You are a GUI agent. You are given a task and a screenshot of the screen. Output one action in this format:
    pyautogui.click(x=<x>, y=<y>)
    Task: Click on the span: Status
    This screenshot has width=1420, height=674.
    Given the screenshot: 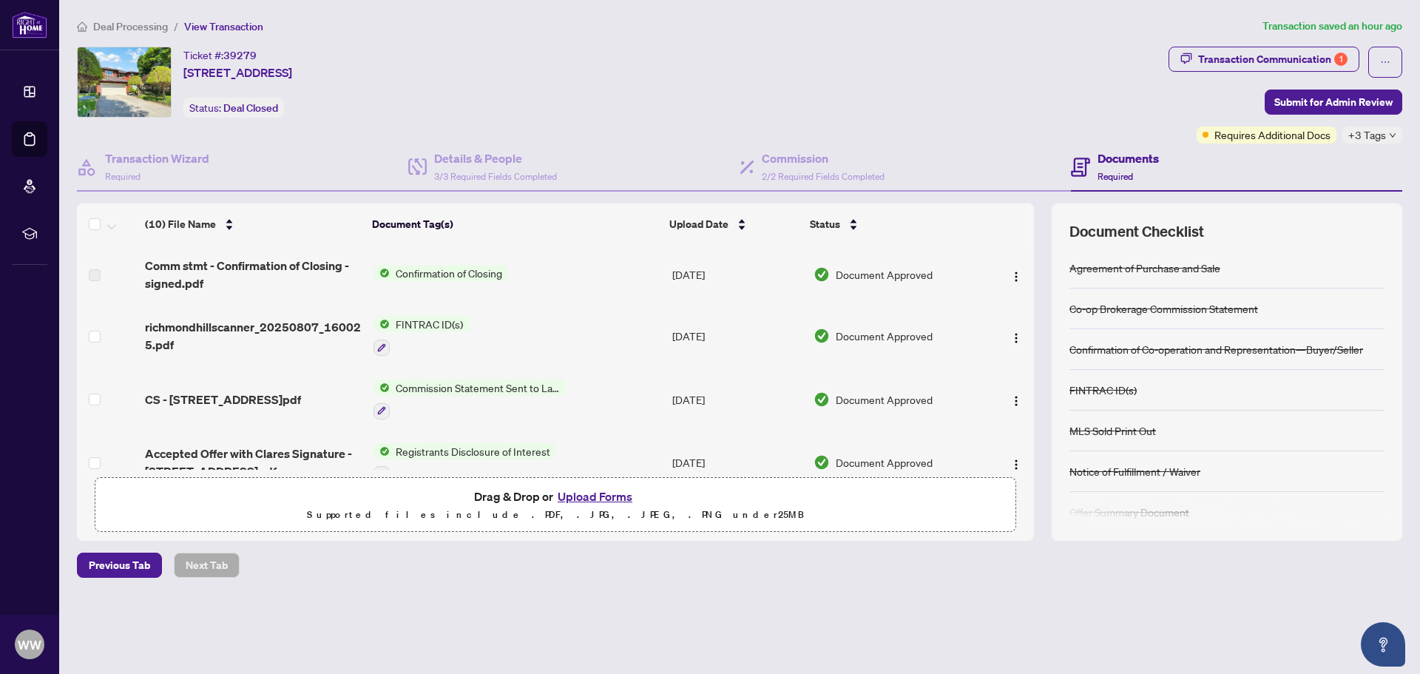 What is the action you would take?
    pyautogui.click(x=825, y=224)
    